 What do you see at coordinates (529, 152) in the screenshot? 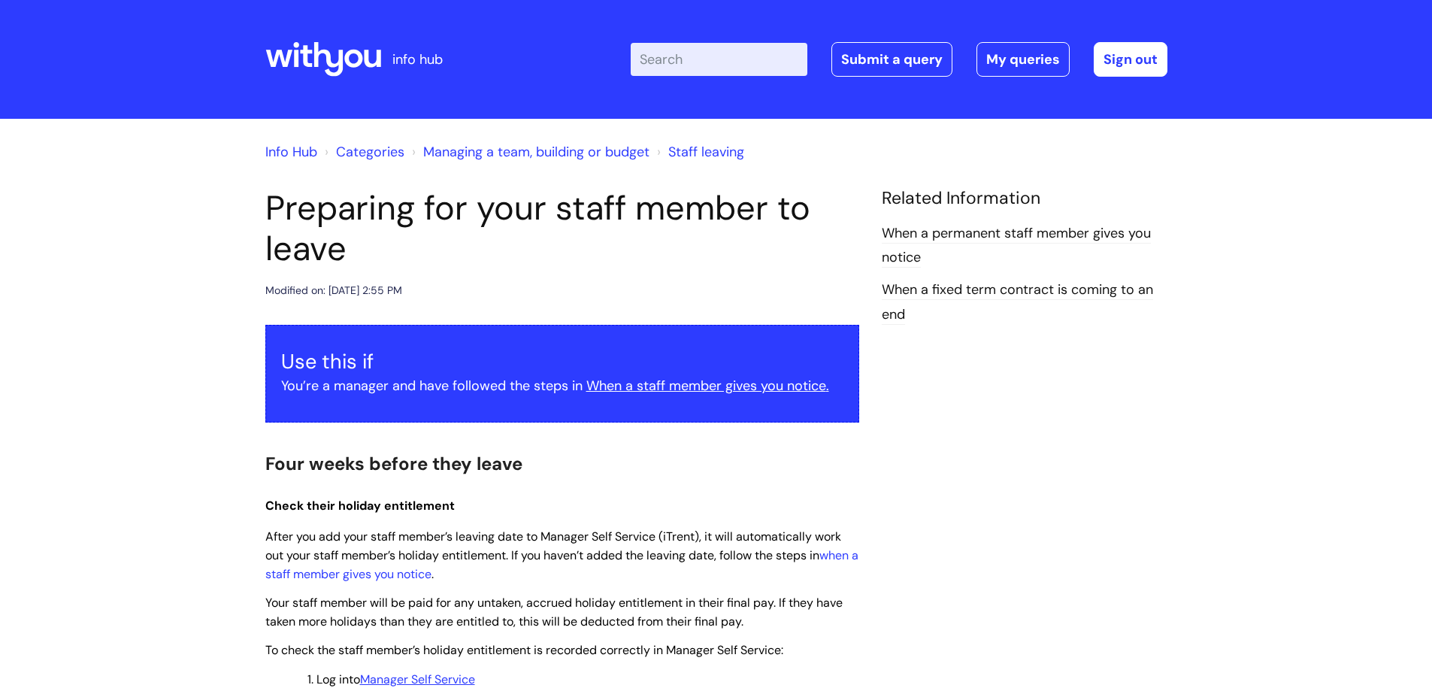
I see `li: Managing a team, building or budget` at bounding box center [529, 152].